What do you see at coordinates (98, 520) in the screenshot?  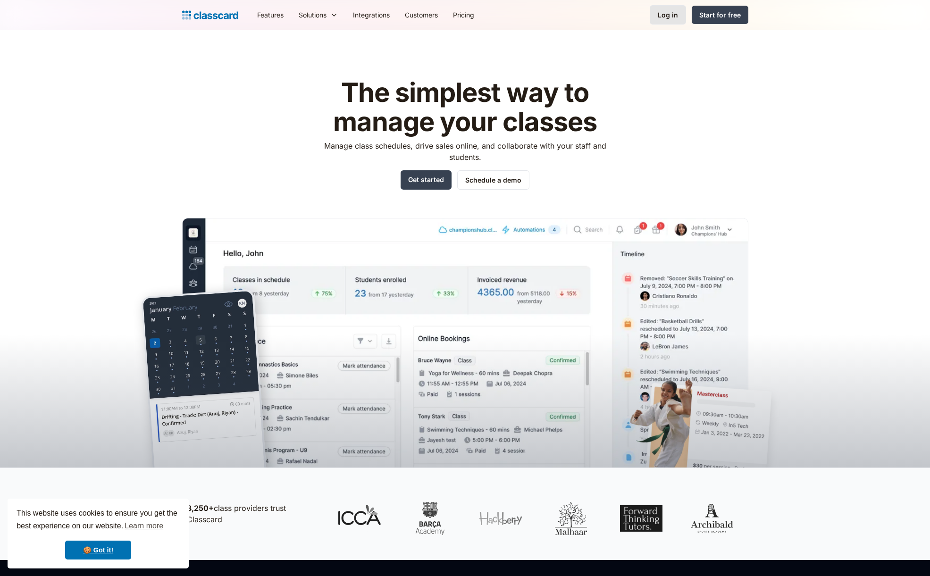 I see `span: This website uses cookies to ensure you get the best experience on our website.` at bounding box center [98, 520].